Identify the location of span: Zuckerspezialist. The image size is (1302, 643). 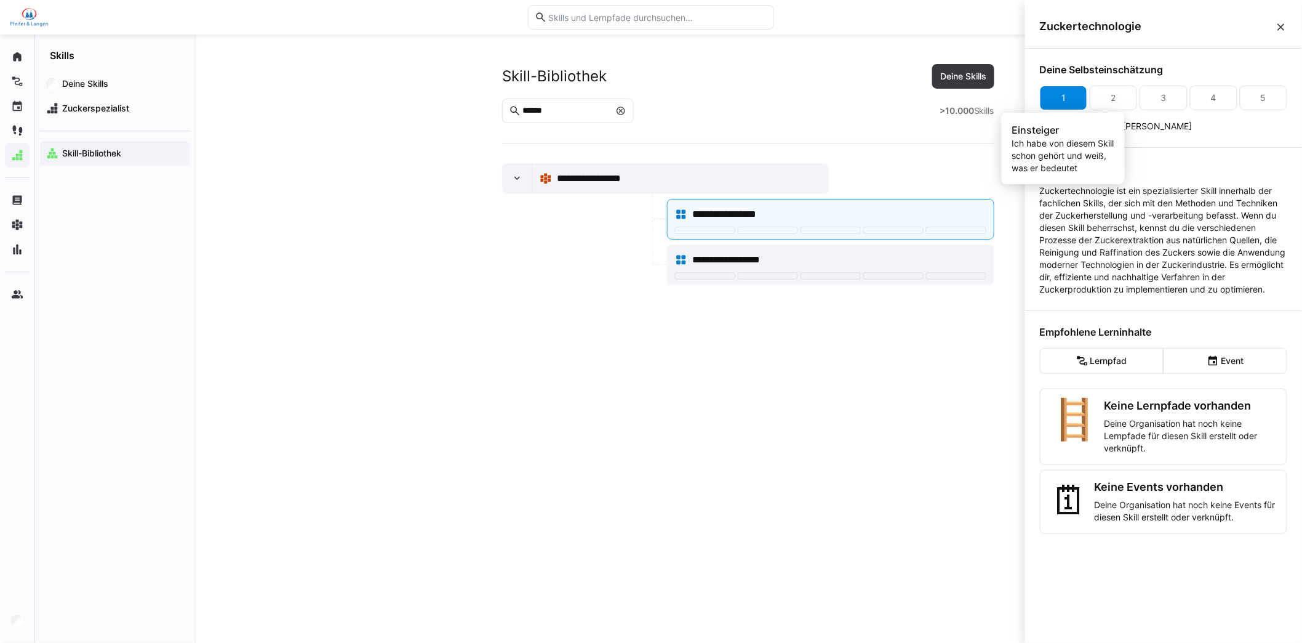
(122, 108).